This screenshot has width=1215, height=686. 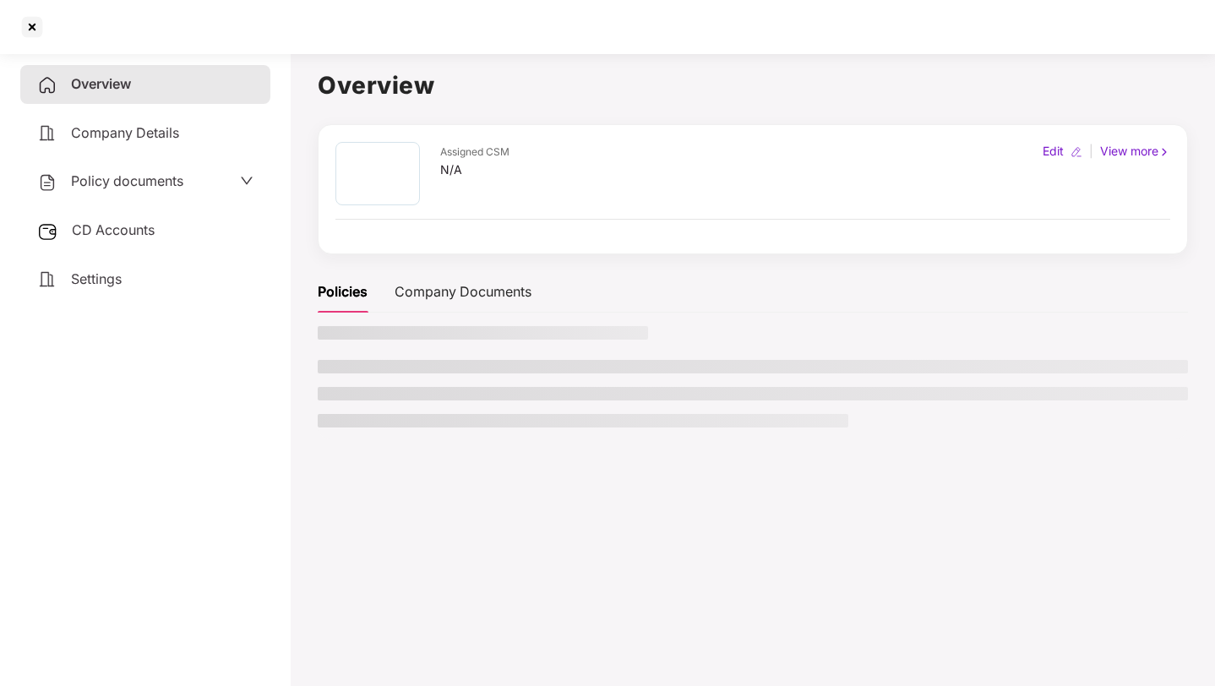 What do you see at coordinates (127, 181) in the screenshot?
I see `span: Policy documents` at bounding box center [127, 181].